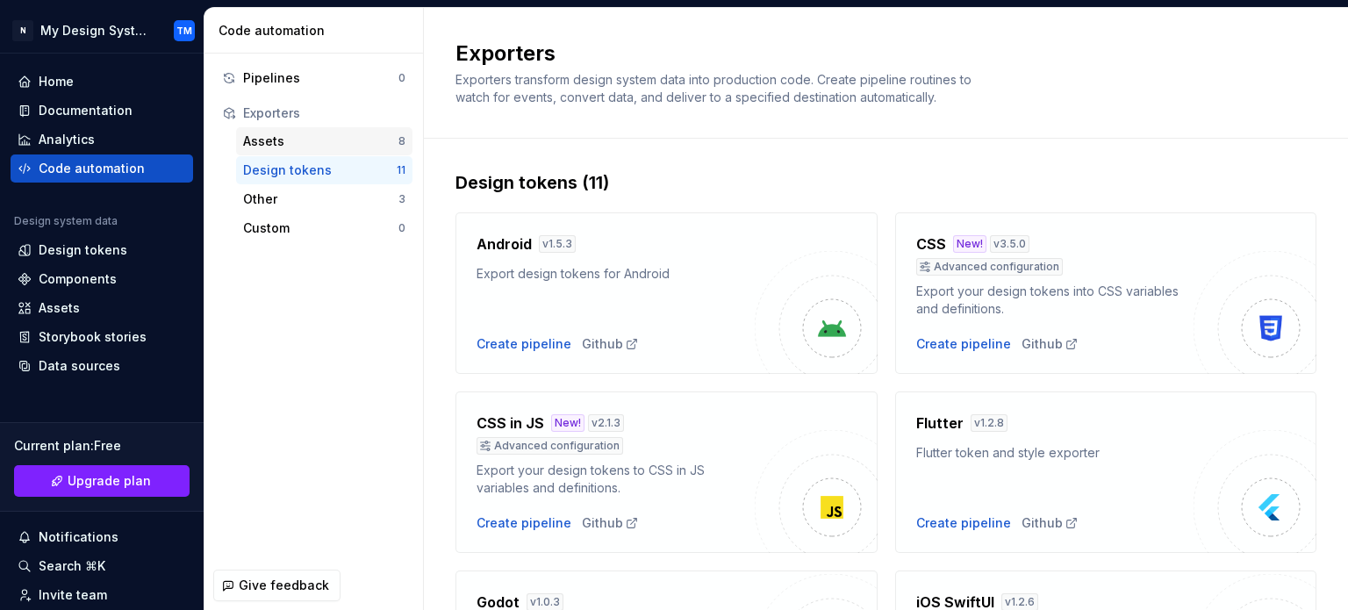 The image size is (1348, 610). Describe the element at coordinates (1055, 453) in the screenshot. I see `div: Flutter token and style exporter` at that location.